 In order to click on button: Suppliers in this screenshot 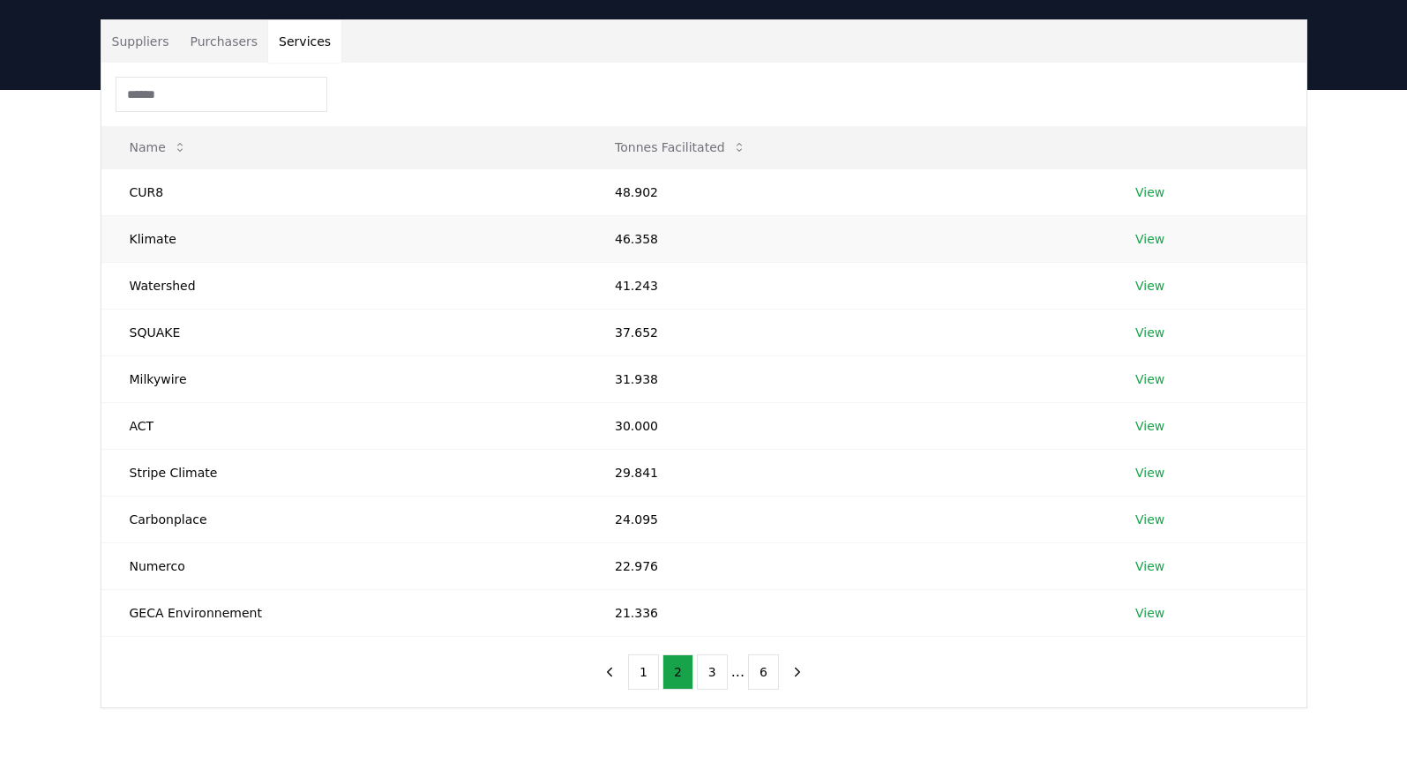, I will do `click(140, 41)`.